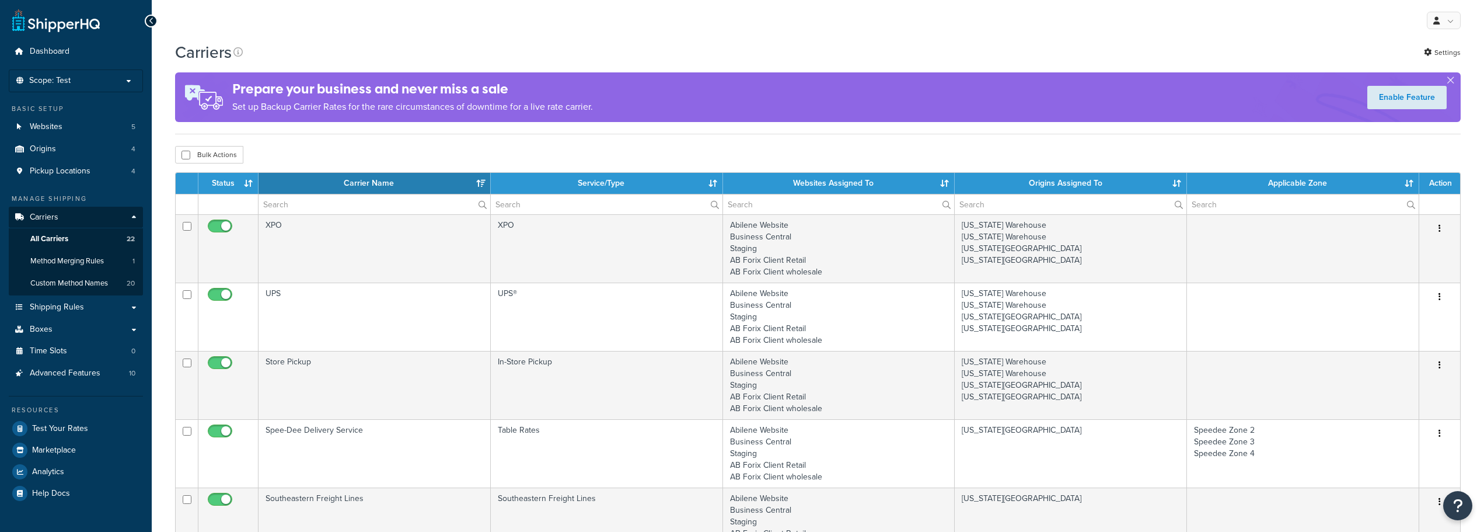 This screenshot has height=532, width=1484. I want to click on span: Shipping Rules, so click(57, 307).